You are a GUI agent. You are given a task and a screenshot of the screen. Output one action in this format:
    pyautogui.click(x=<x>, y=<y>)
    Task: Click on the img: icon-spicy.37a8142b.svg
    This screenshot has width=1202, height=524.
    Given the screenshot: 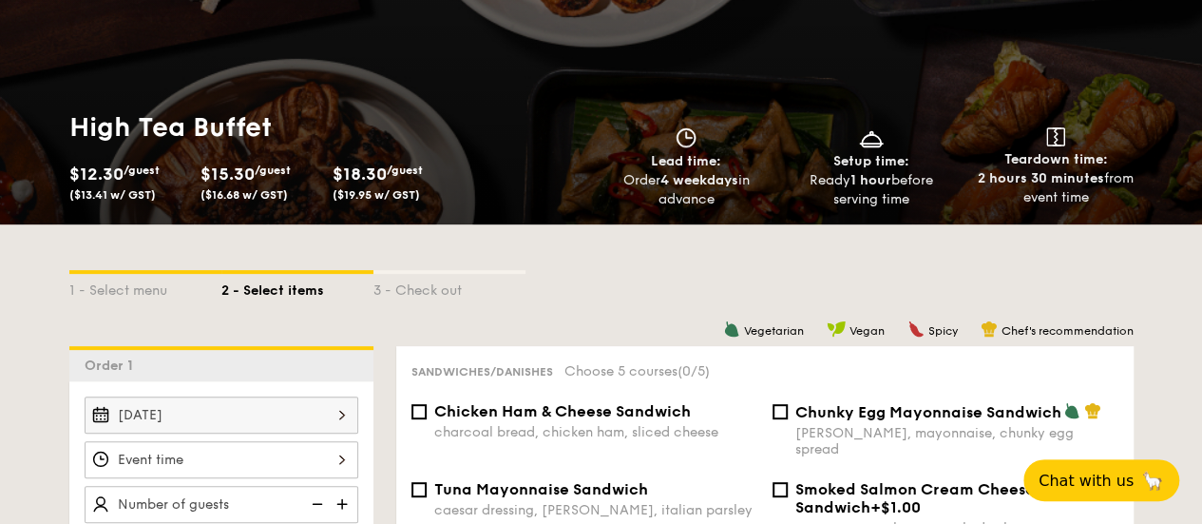 What is the action you would take?
    pyautogui.click(x=916, y=329)
    